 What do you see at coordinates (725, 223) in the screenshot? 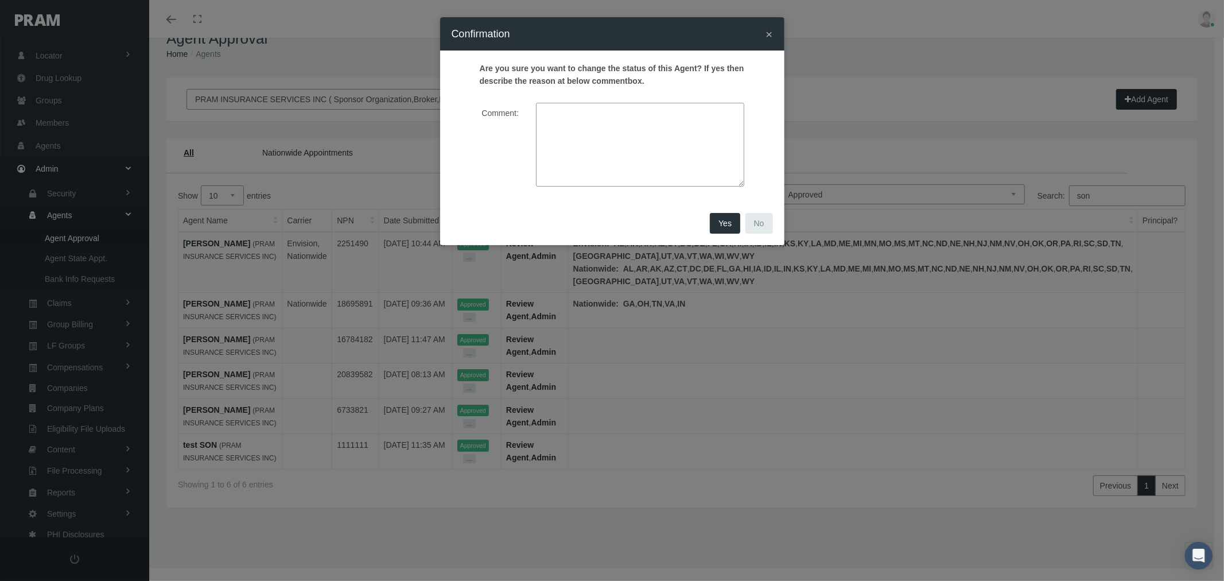
I see `span: Yes` at bounding box center [725, 223].